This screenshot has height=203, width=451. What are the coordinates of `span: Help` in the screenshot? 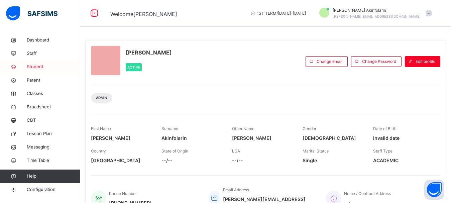 It's located at (53, 176).